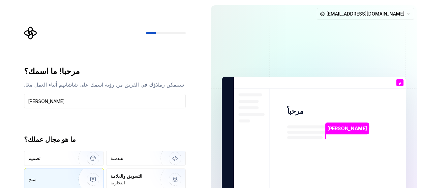 The height and width of the screenshot is (188, 422). I want to click on font: التسويق والعلامة التجارية, so click(126, 179).